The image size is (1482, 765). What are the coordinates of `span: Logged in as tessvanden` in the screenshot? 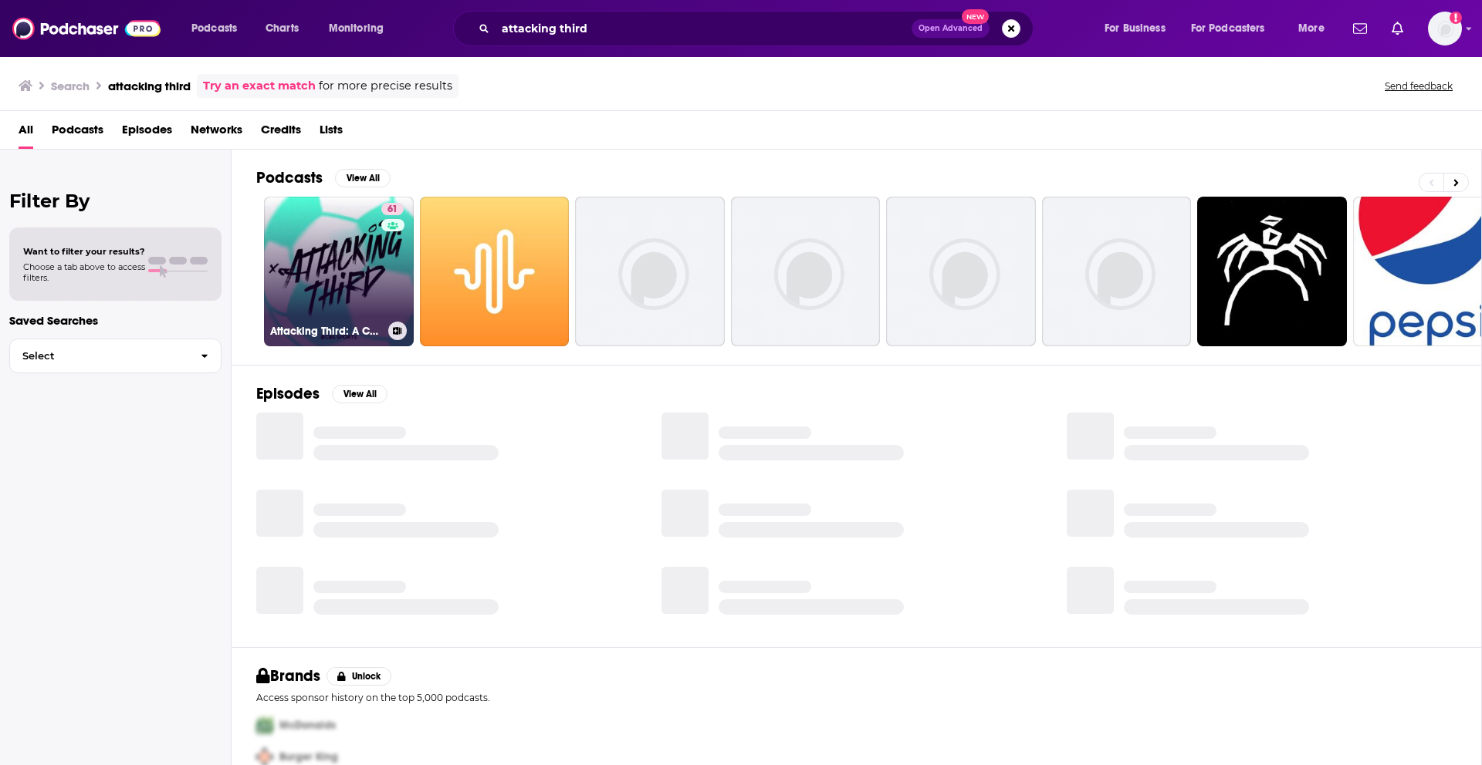 It's located at (1445, 29).